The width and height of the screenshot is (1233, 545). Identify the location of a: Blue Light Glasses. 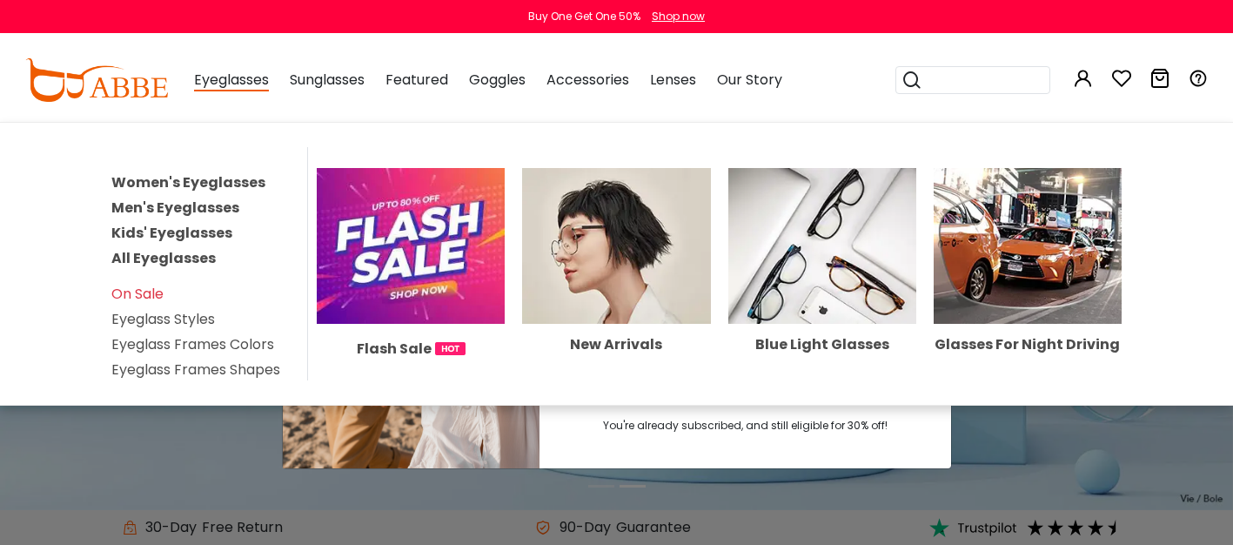
(823, 293).